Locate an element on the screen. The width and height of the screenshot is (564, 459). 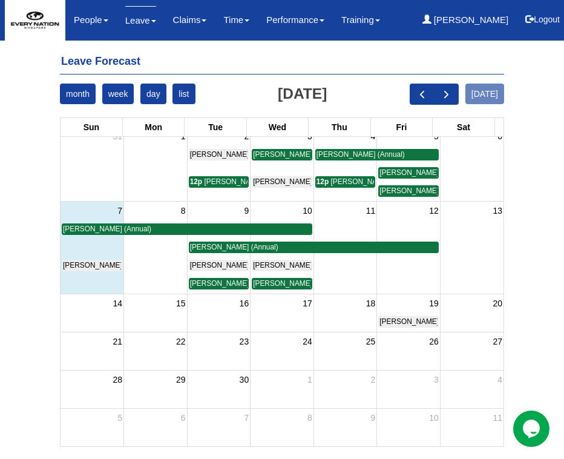
span: 4 is located at coordinates (500, 379).